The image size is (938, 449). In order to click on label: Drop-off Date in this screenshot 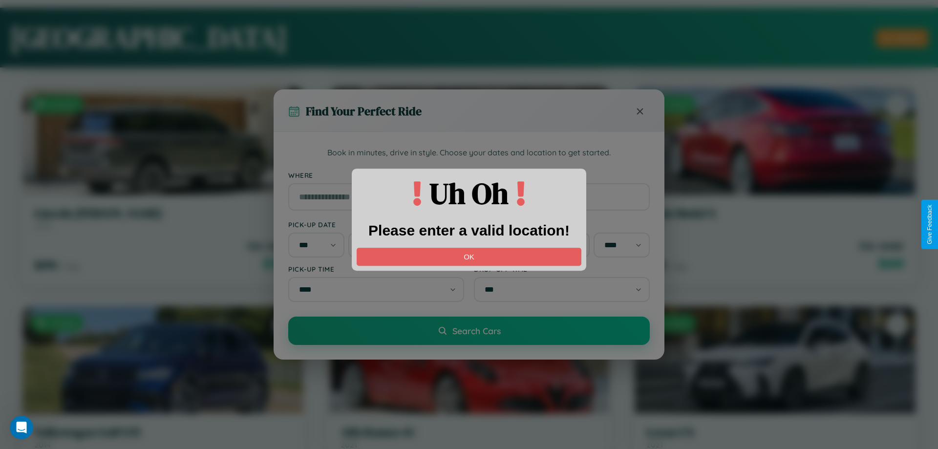, I will do `click(562, 224)`.